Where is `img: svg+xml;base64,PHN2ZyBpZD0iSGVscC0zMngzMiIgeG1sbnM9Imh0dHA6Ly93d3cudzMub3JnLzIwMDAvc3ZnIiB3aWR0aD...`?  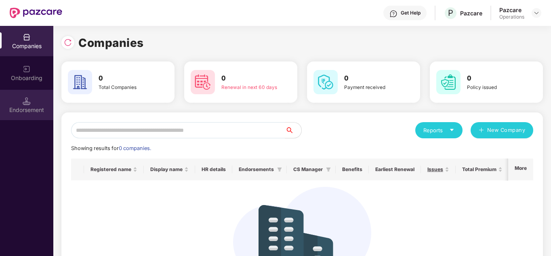 img: svg+xml;base64,PHN2ZyBpZD0iSGVscC0zMngzMiIgeG1sbnM9Imh0dHA6Ly93d3cudzMub3JnLzIwMDAvc3ZnIiB3aWR0aD... is located at coordinates (394, 14).